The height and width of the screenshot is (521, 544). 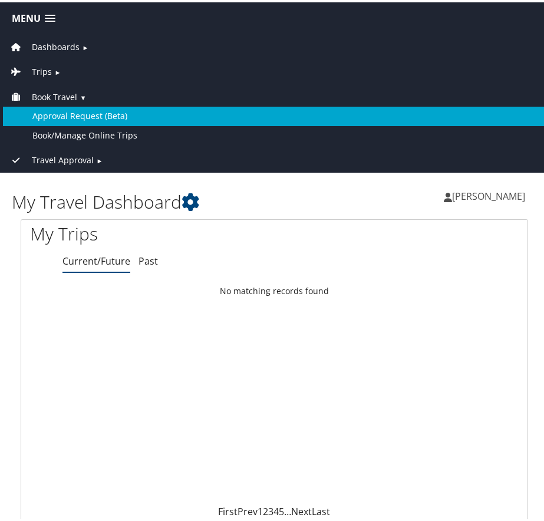 What do you see at coordinates (282, 509) in the screenshot?
I see `a: 5` at bounding box center [282, 509].